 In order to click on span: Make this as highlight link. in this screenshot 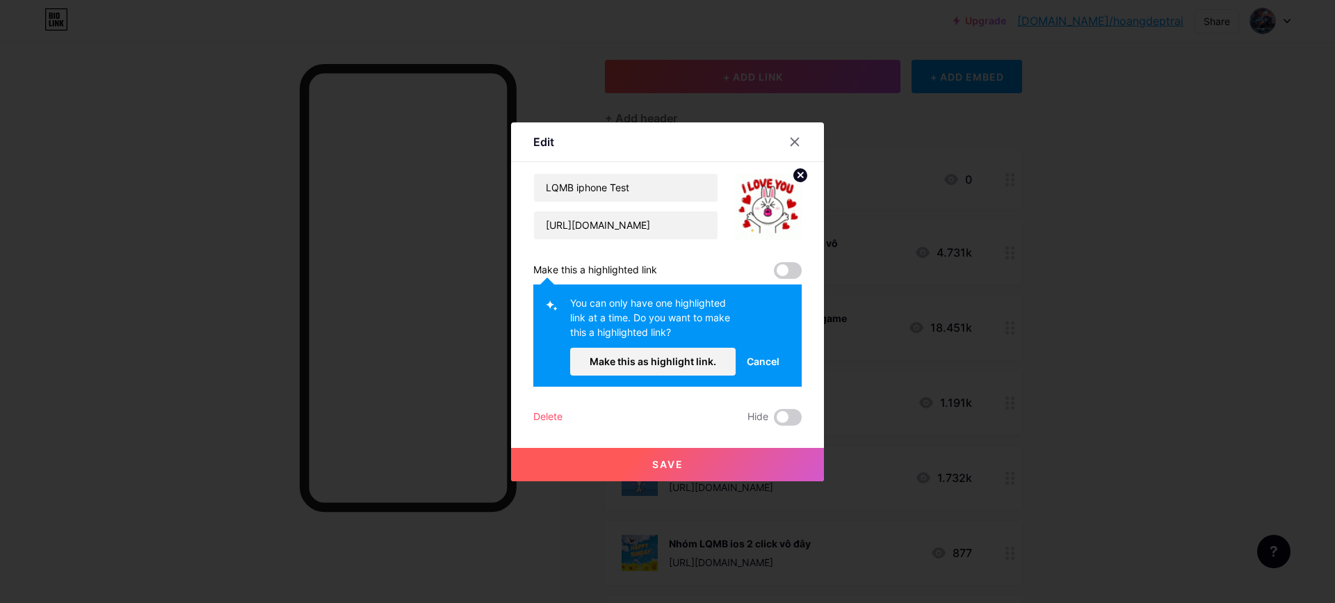, I will do `click(653, 361)`.